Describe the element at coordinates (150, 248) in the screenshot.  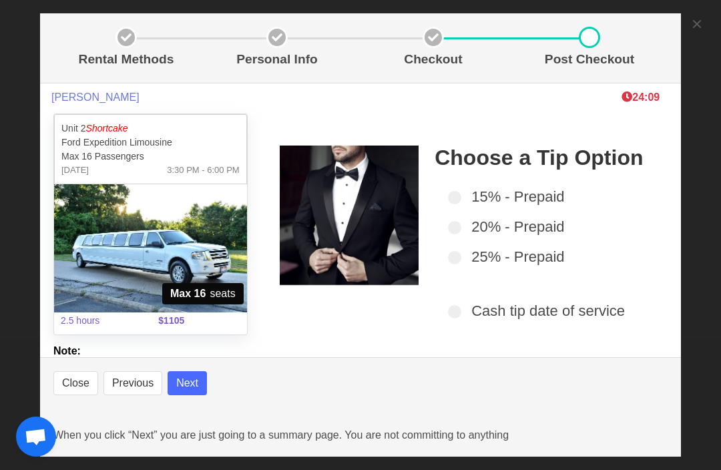
I see `img: 02%2001.jpg` at that location.